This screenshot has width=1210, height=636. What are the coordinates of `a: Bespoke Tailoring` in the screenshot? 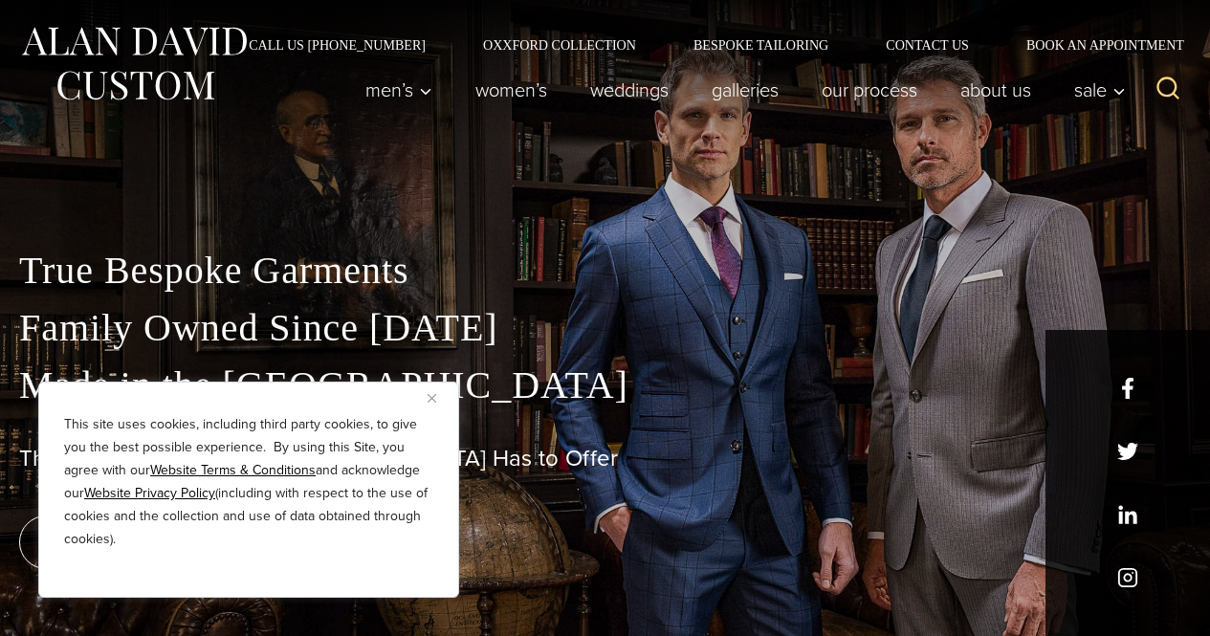 It's located at (761, 45).